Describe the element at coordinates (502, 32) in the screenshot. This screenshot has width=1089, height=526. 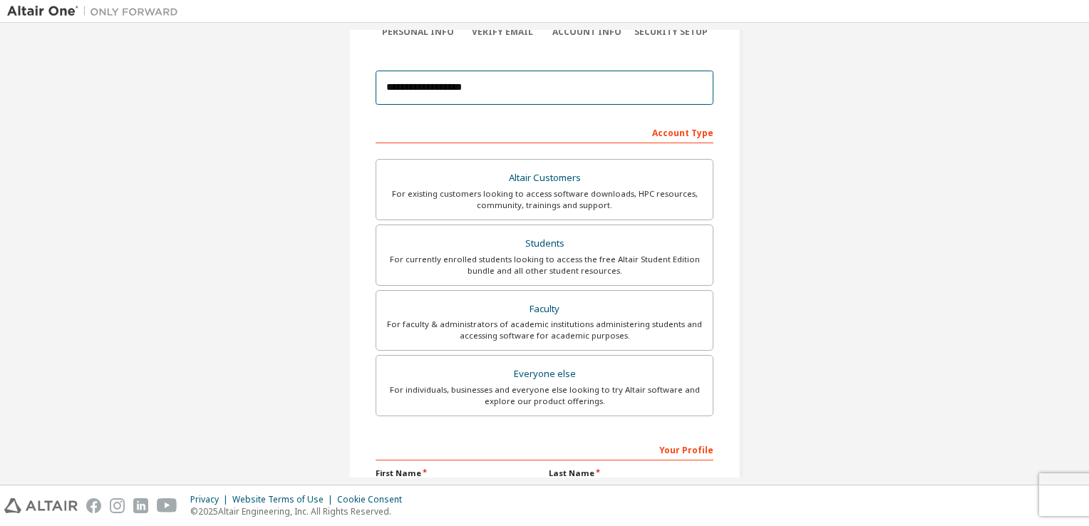
I see `div: Verify Email` at that location.